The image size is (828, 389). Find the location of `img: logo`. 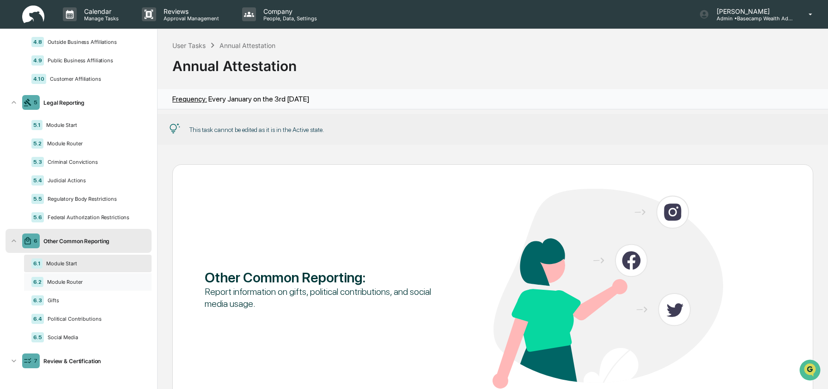

img: logo is located at coordinates (33, 14).